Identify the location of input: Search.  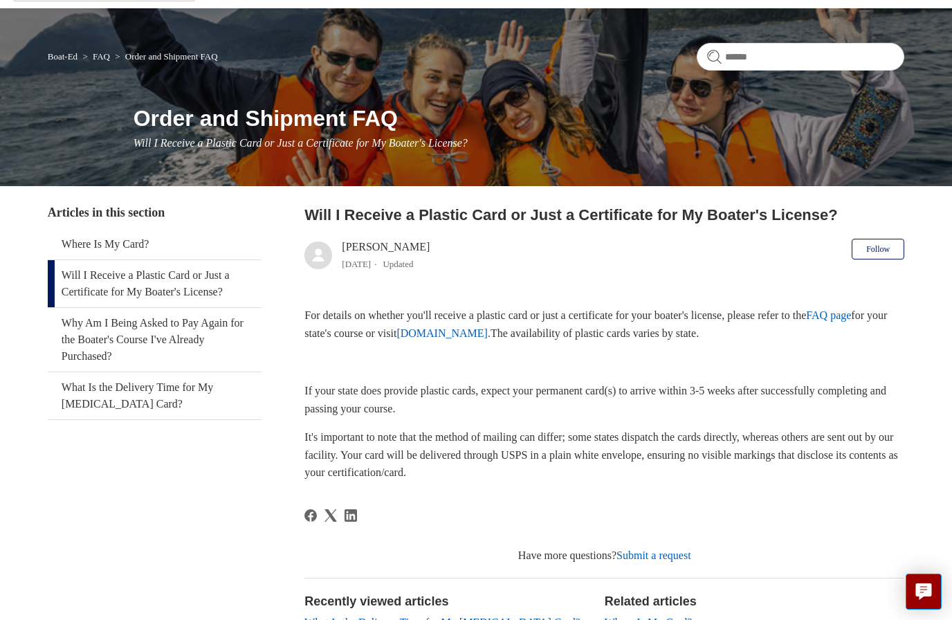
(800, 57).